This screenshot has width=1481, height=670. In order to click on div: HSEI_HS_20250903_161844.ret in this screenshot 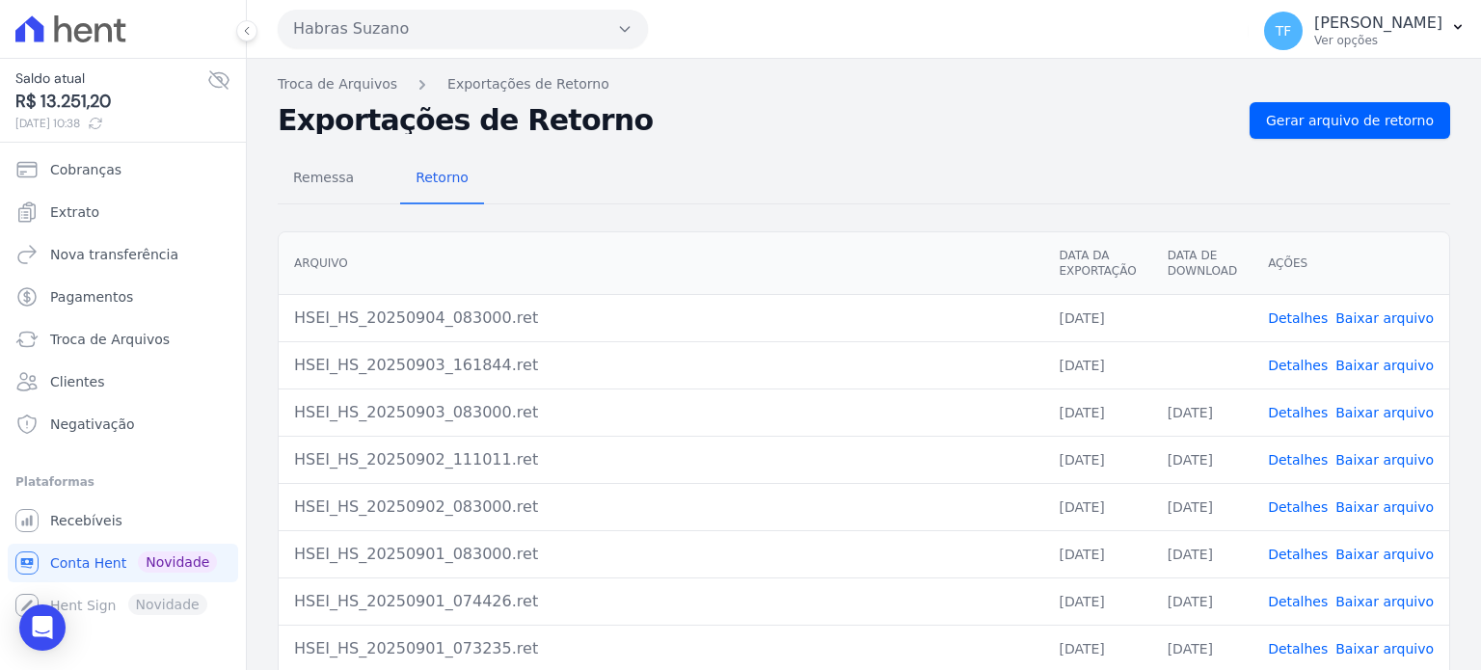, I will do `click(661, 365)`.